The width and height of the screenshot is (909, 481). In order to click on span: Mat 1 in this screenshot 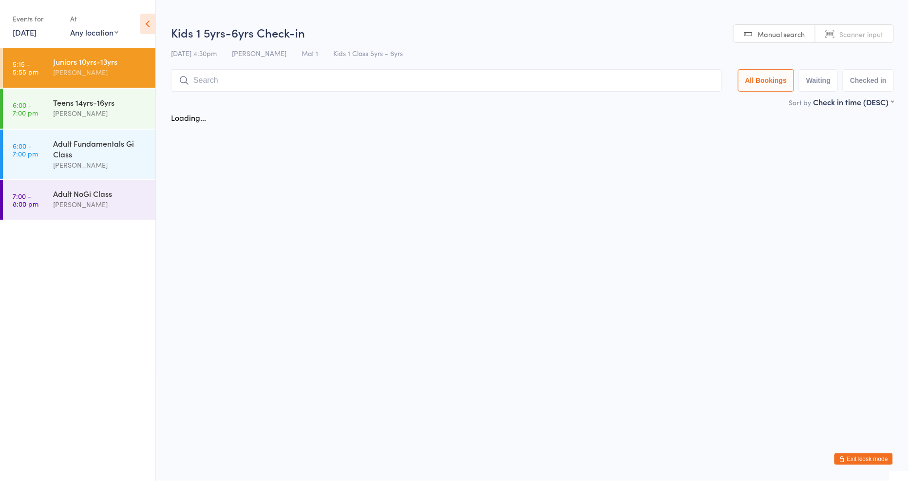, I will do `click(310, 53)`.